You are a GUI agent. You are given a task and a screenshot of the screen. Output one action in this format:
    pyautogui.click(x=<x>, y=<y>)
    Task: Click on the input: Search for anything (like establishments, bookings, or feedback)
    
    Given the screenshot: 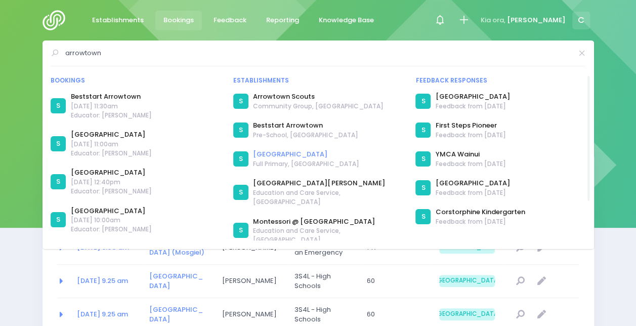 What is the action you would take?
    pyautogui.click(x=318, y=53)
    